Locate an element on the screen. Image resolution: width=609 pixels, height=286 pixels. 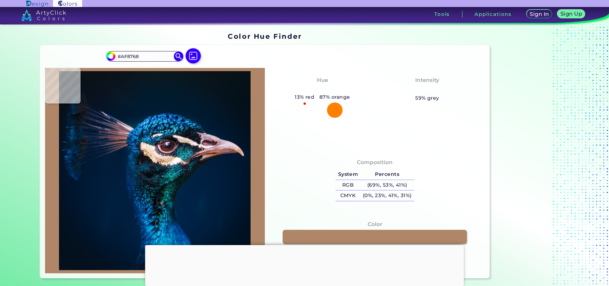
h3: Reddish Orange is located at coordinates (322, 89).